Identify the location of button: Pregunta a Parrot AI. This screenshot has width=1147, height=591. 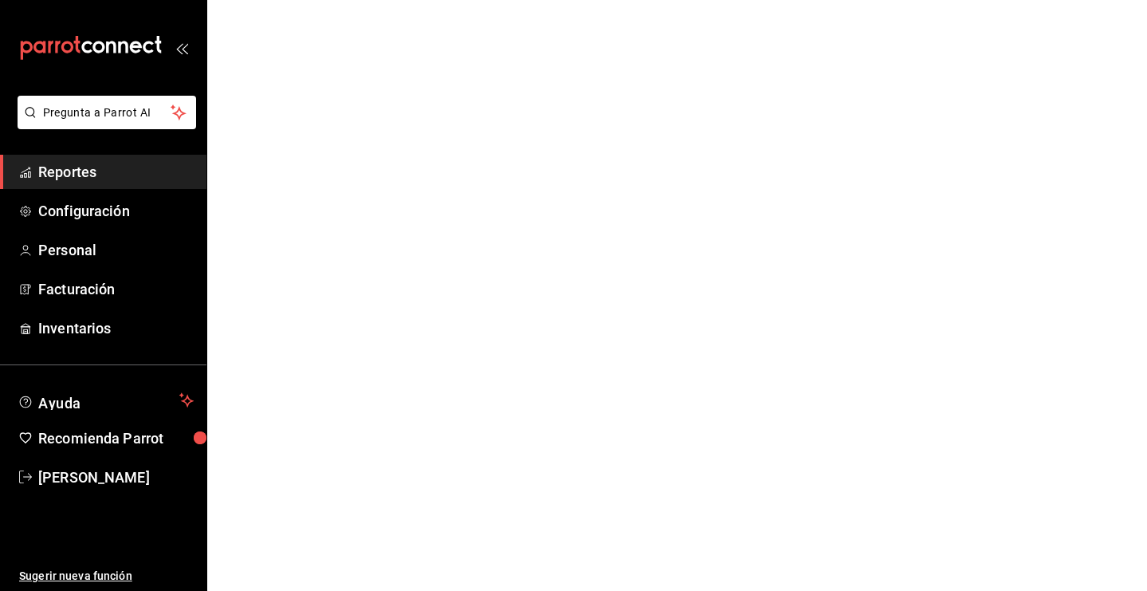
(107, 112).